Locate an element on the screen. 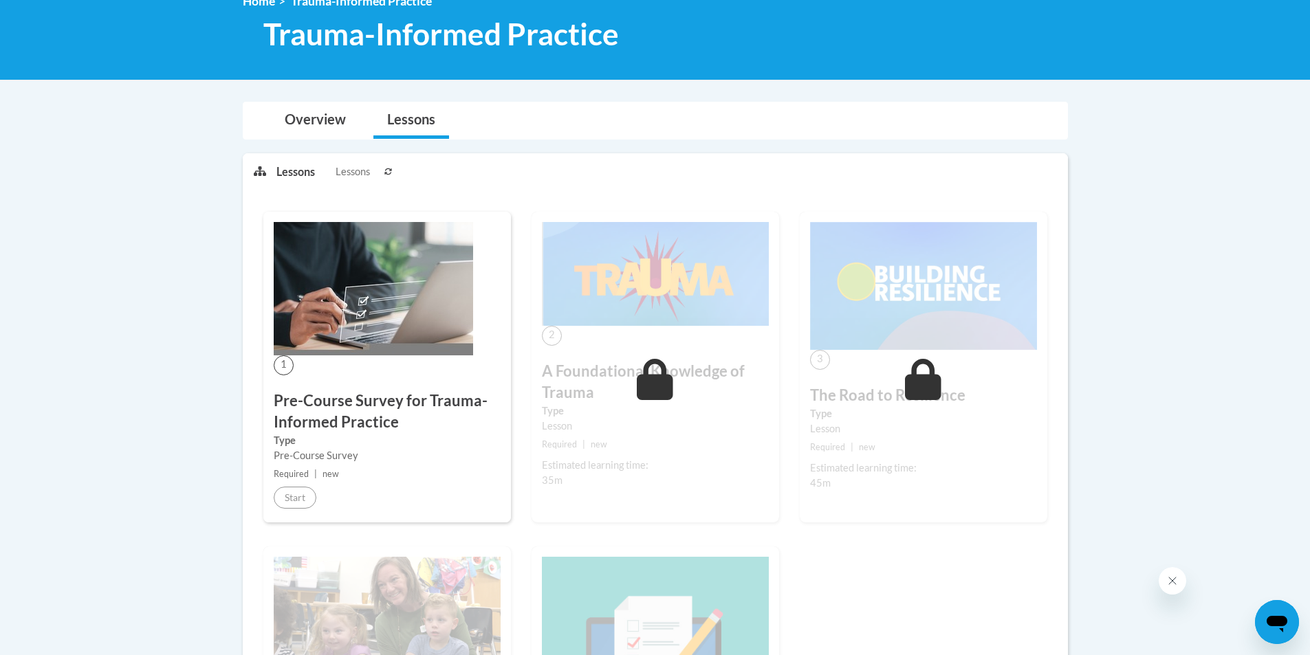 This screenshot has height=655, width=1310. span: Lessons is located at coordinates (353, 172).